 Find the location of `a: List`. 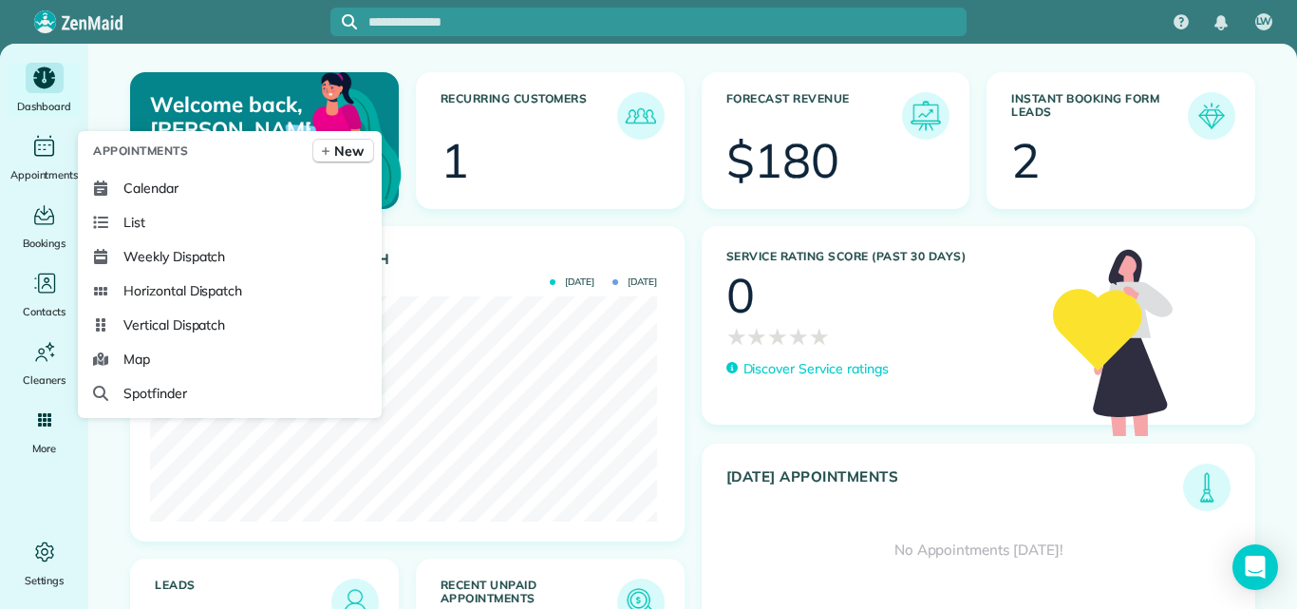

a: List is located at coordinates (230, 222).